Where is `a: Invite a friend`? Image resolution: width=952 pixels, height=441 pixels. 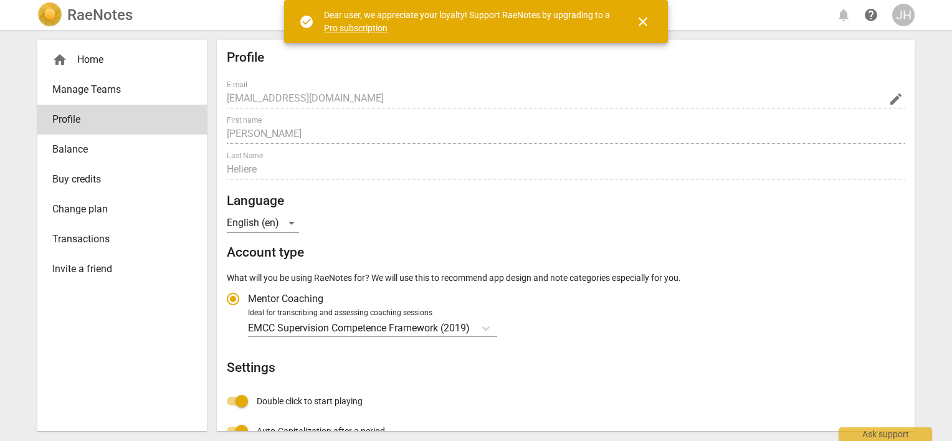 a: Invite a friend is located at coordinates (122, 269).